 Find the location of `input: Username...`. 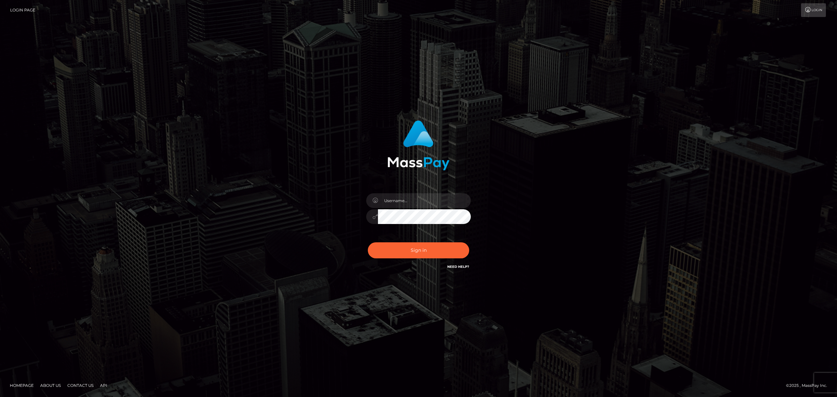

input: Username... is located at coordinates (424, 200).